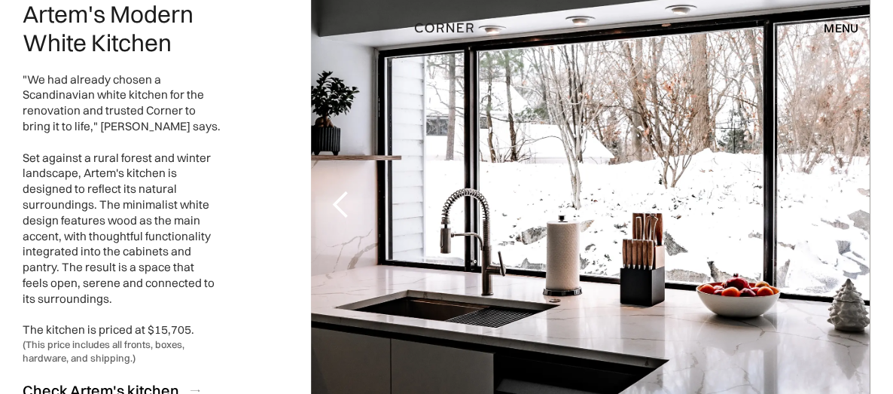 The image size is (893, 394). I want to click on a: home, so click(447, 28).